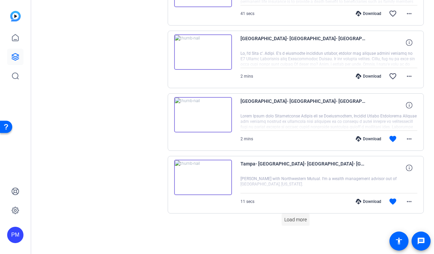  I want to click on span: 41 secs, so click(247, 14).